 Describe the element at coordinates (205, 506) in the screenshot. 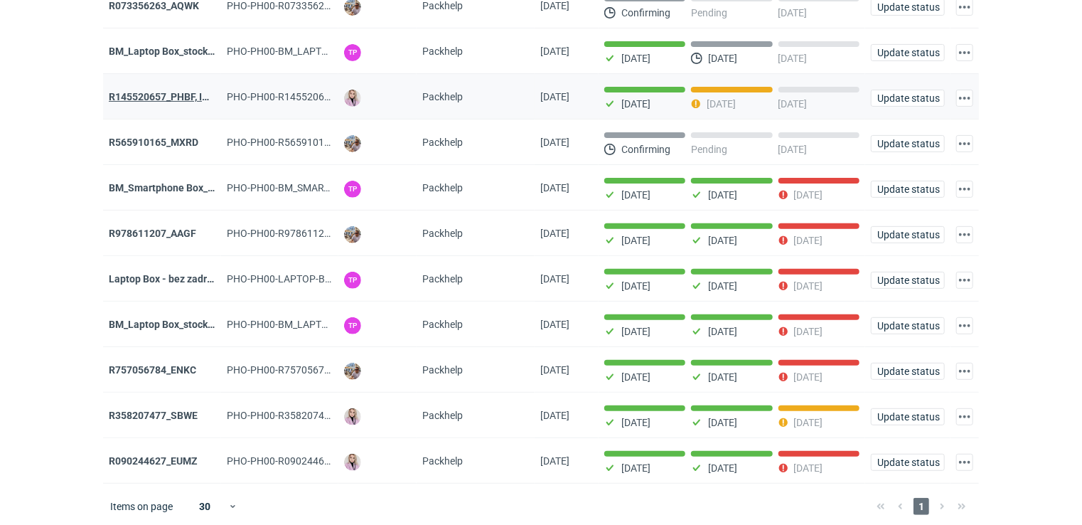

I see `div: 30` at that location.